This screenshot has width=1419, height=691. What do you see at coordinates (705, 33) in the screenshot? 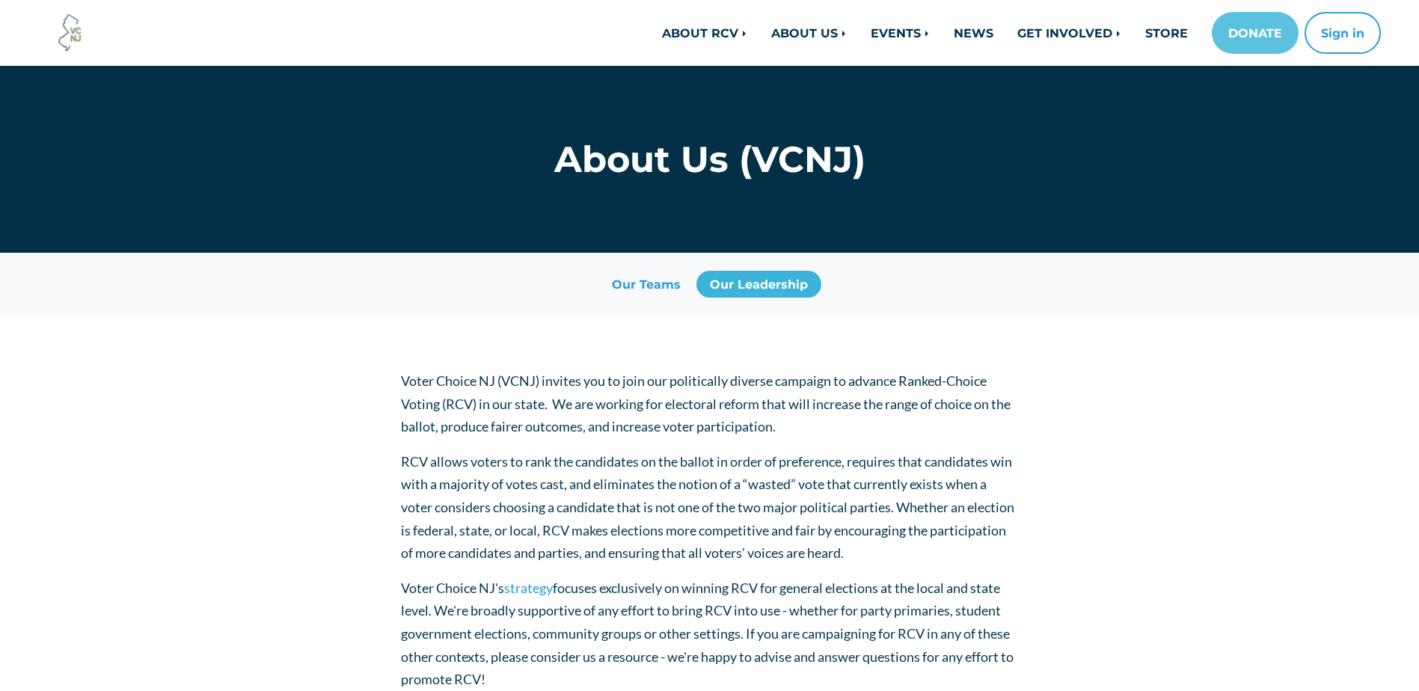
I see `a: ABOUT RCV` at bounding box center [705, 33].